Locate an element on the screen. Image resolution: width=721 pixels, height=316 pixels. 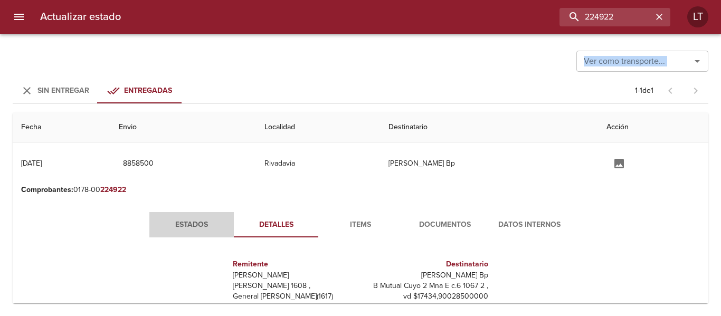
td: Rivadavia is located at coordinates (318, 164).